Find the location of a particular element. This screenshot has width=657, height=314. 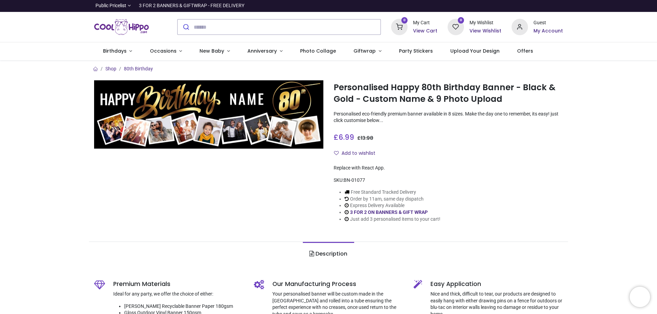

i: Add to wishlist is located at coordinates (336, 153).